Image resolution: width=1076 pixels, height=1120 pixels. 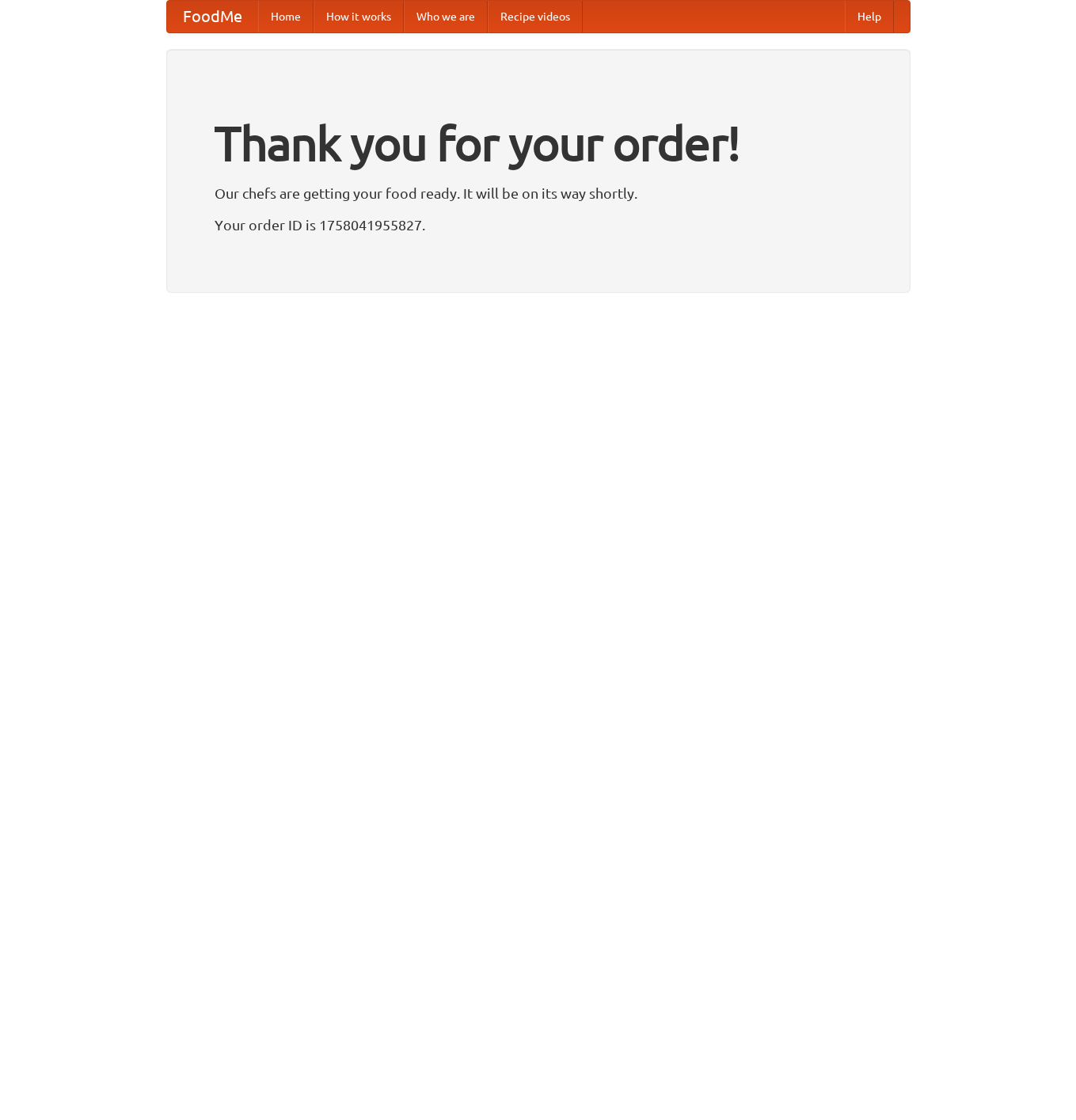 I want to click on a: FoodMe, so click(x=212, y=17).